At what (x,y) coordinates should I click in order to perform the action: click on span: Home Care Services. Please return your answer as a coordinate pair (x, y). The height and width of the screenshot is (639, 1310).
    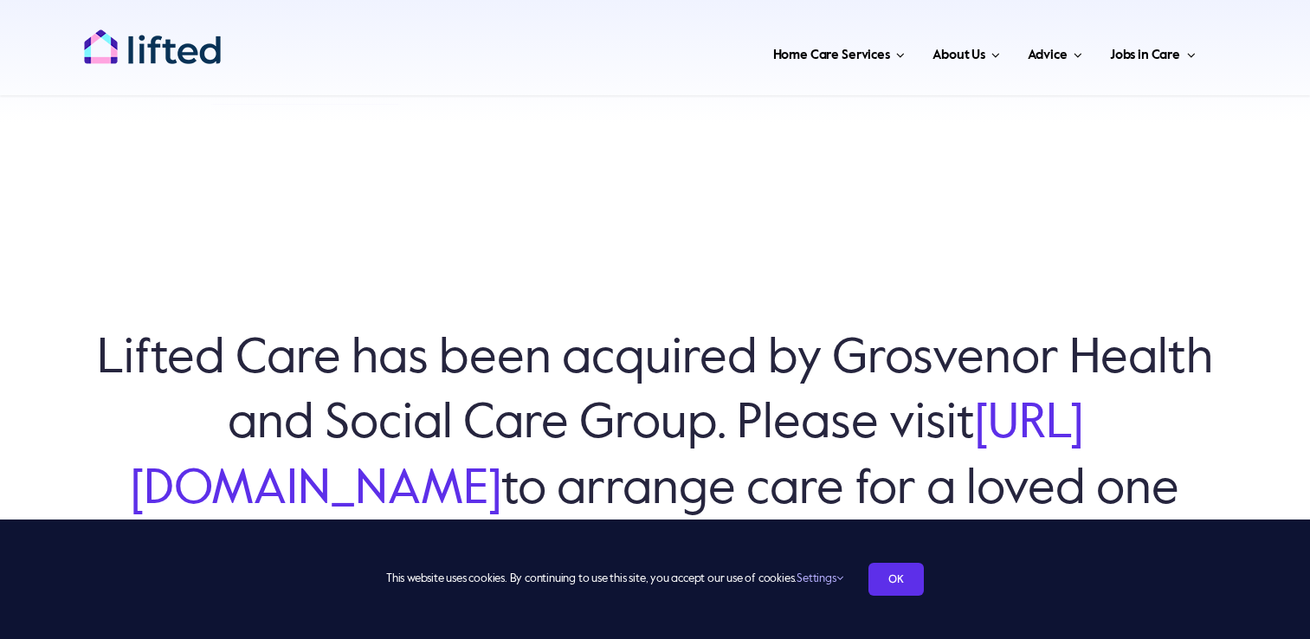
    Looking at the image, I should click on (831, 55).